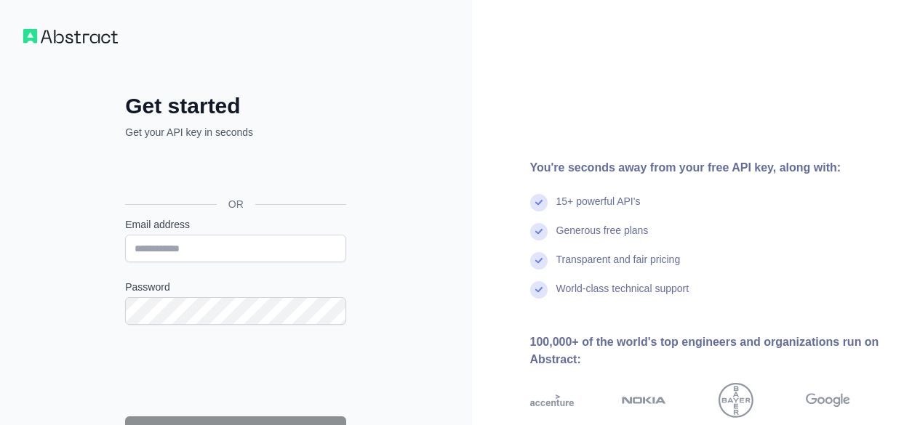 The height and width of the screenshot is (425, 920). Describe the element at coordinates (71, 36) in the screenshot. I see `img: Workflow` at that location.